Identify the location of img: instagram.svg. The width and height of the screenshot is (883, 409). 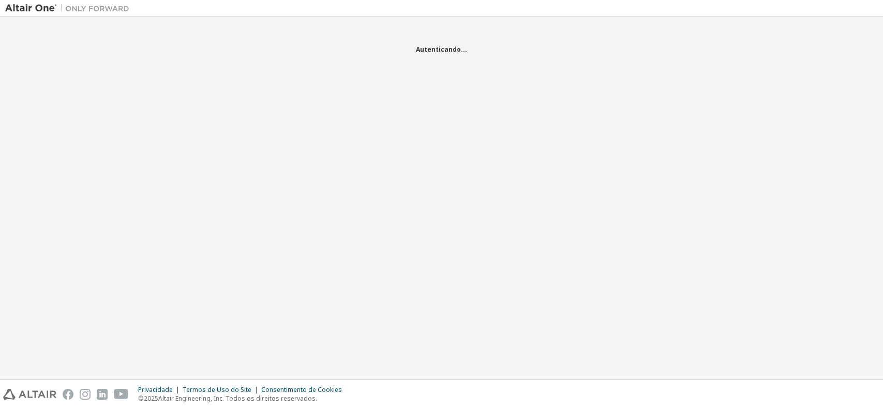
(85, 394).